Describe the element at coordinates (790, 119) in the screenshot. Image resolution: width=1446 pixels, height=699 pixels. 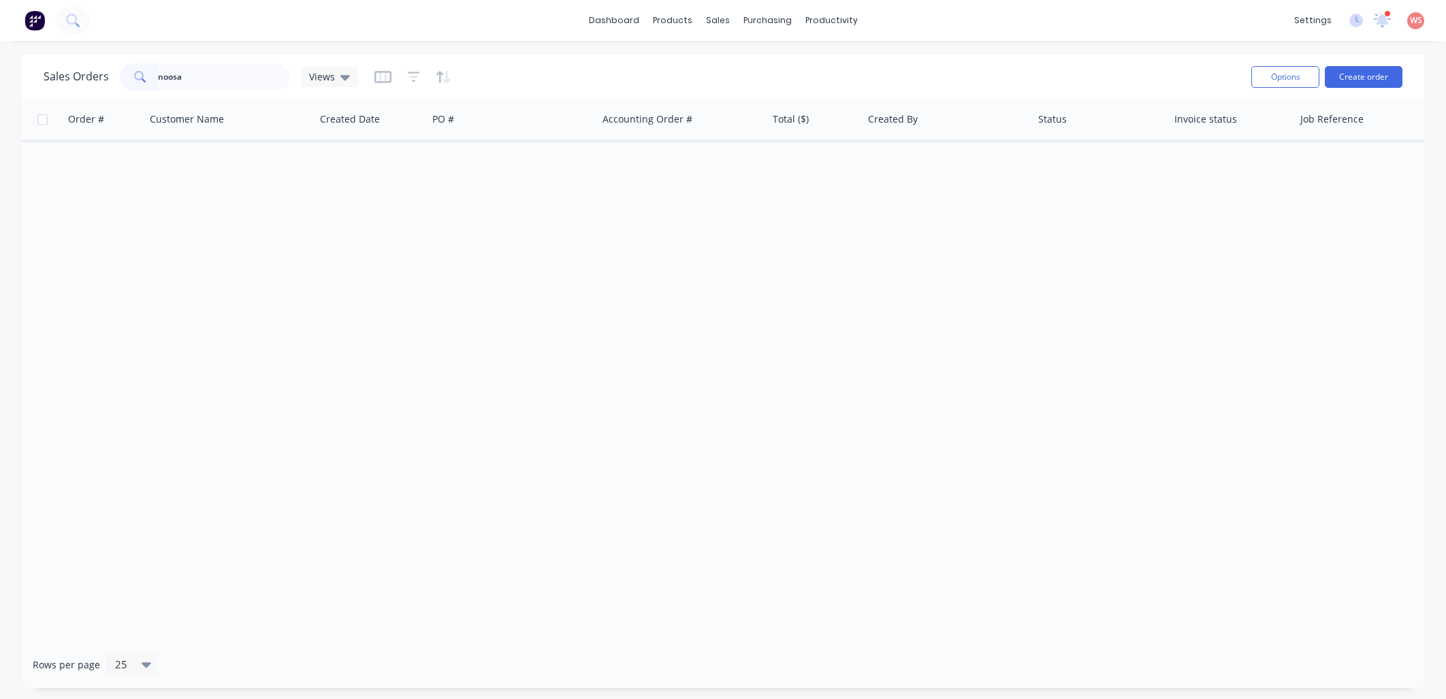
I see `div: Total ($)` at that location.